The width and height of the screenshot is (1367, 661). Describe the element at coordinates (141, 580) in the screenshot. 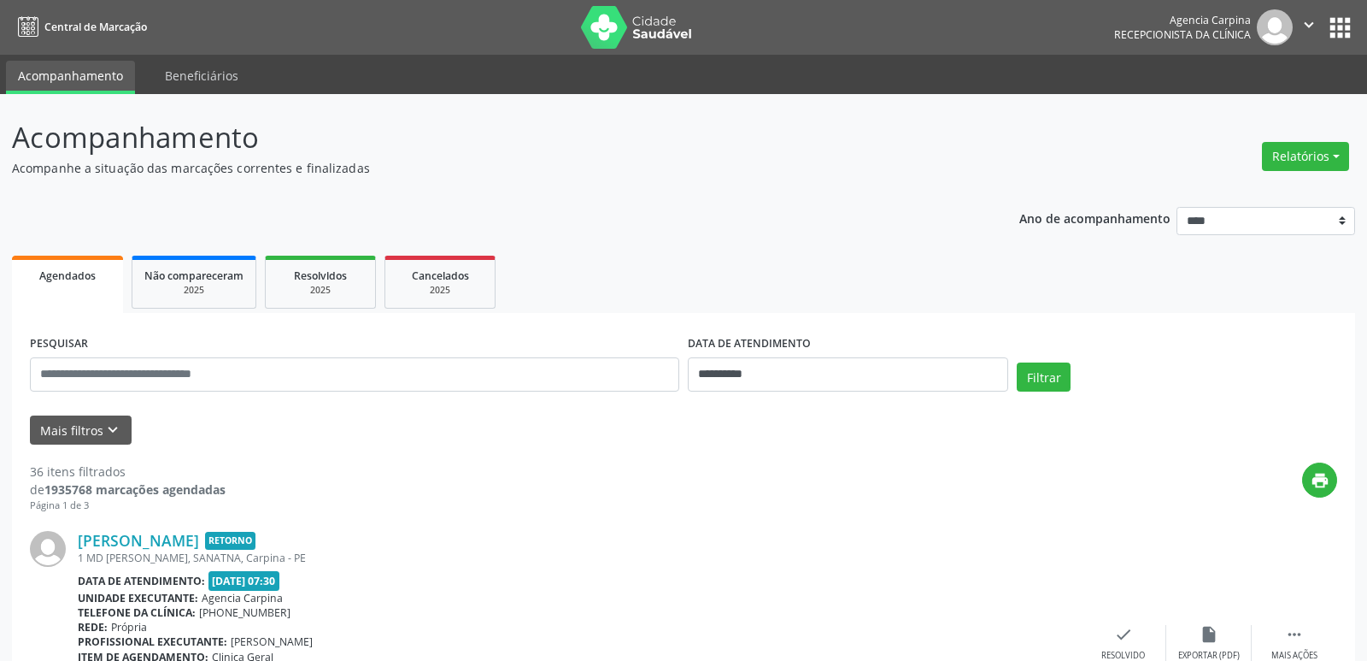

I see `b: Data de atendimento:` at that location.